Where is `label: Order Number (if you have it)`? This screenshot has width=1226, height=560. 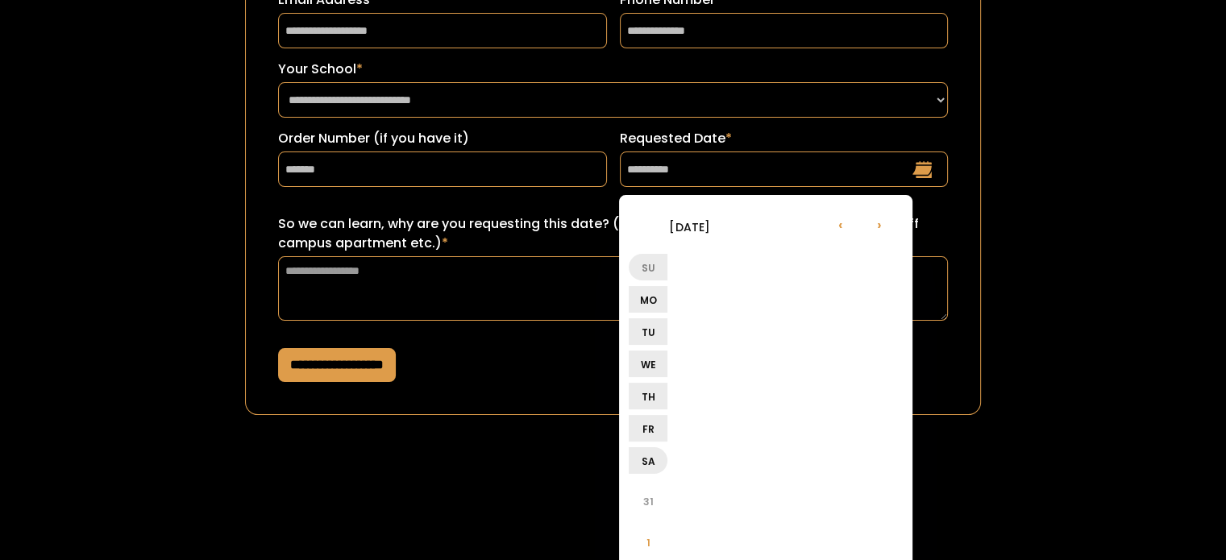 label: Order Number (if you have it) is located at coordinates (442, 139).